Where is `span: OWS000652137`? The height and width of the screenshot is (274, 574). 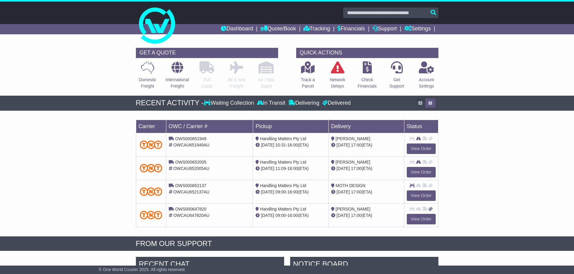 span: OWS000652137 is located at coordinates (191, 186).